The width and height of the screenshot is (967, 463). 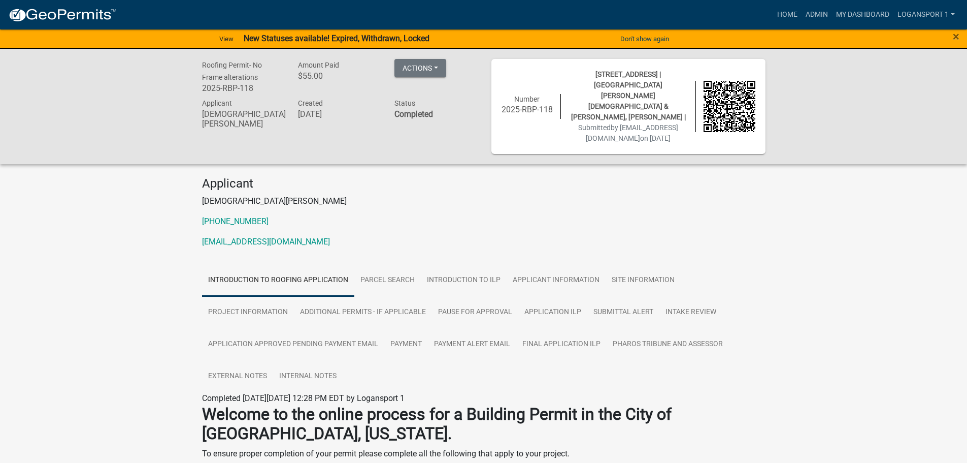 What do you see at coordinates (387, 280) in the screenshot?
I see `a: Parcel search` at bounding box center [387, 280].